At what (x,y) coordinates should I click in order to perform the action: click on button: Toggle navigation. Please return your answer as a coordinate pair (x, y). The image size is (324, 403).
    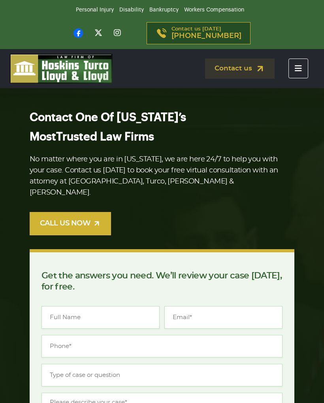
    Looking at the image, I should click on (299, 68).